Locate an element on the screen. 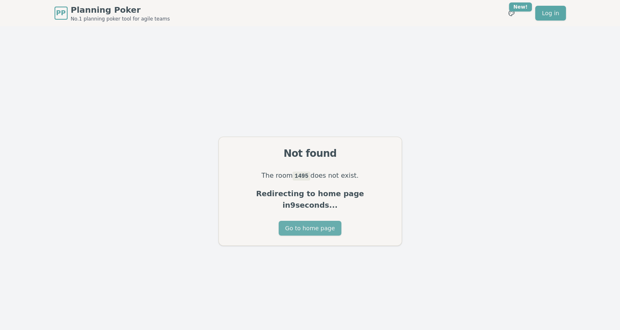 The width and height of the screenshot is (620, 330). span: No.1 planning poker tool for agile teams is located at coordinates (121, 19).